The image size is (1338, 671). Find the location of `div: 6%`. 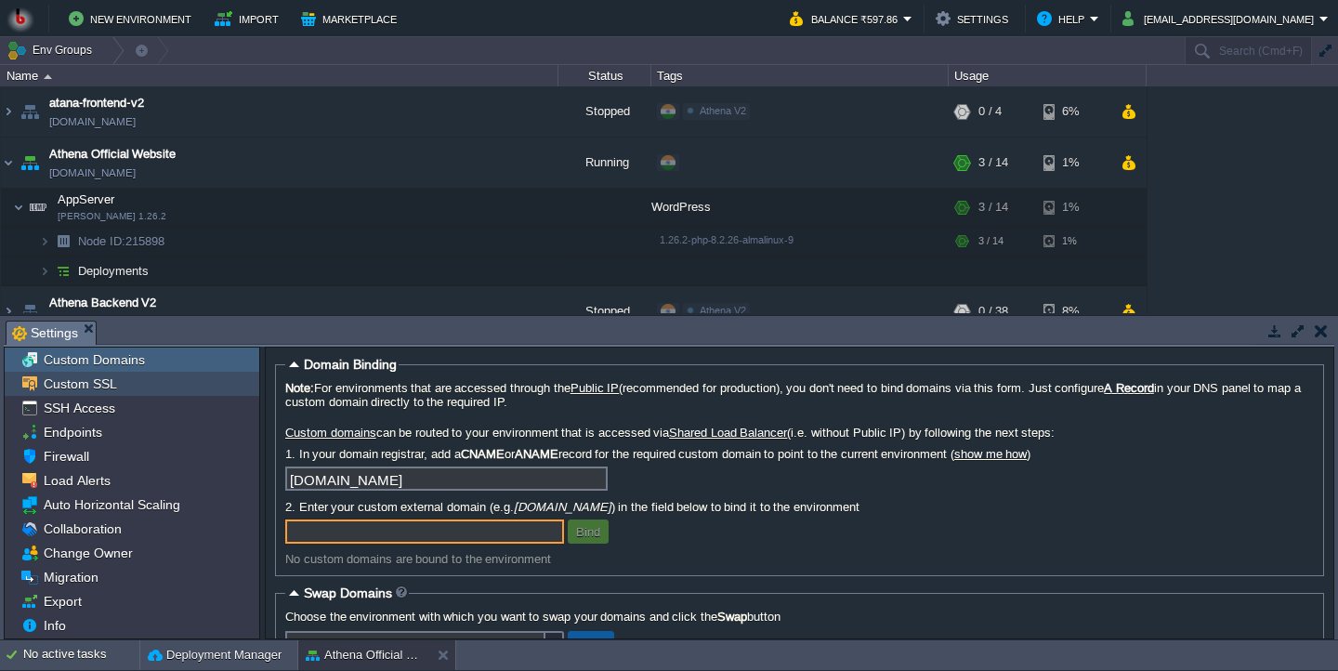

div: 6% is located at coordinates (1073, 111).